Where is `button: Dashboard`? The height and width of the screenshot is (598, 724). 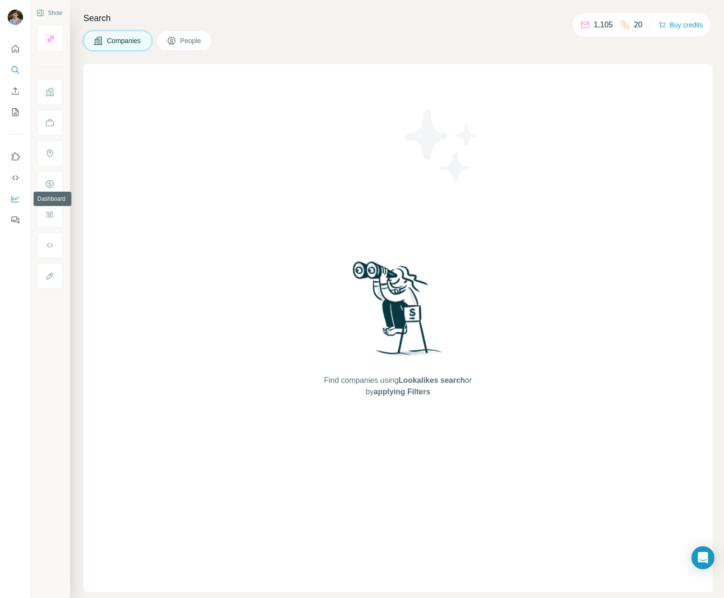
button: Dashboard is located at coordinates (15, 199).